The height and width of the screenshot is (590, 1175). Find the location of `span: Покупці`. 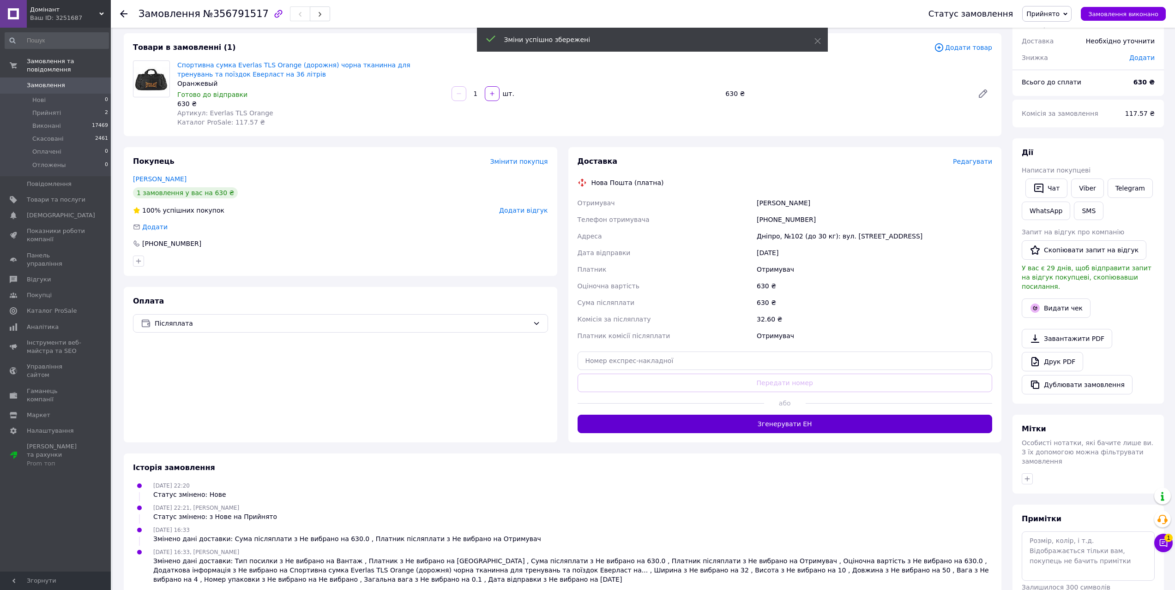

span: Покупці is located at coordinates (39, 295).